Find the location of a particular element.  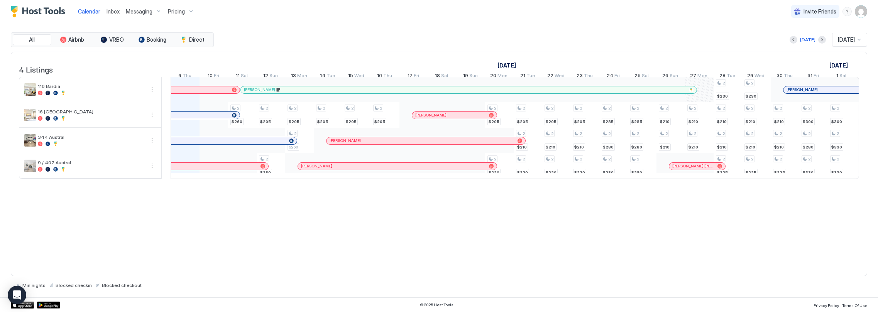

a: Inbox is located at coordinates (113, 11).